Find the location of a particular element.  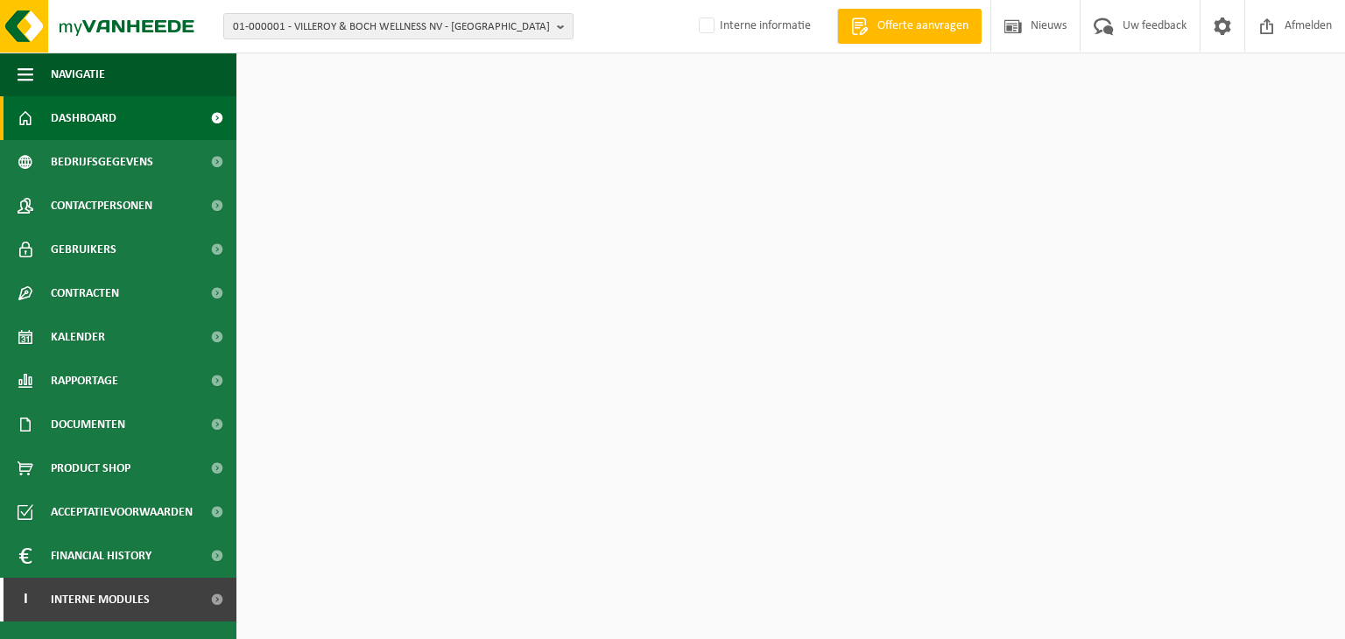

span: Acceptatievoorwaarden is located at coordinates (122, 512).